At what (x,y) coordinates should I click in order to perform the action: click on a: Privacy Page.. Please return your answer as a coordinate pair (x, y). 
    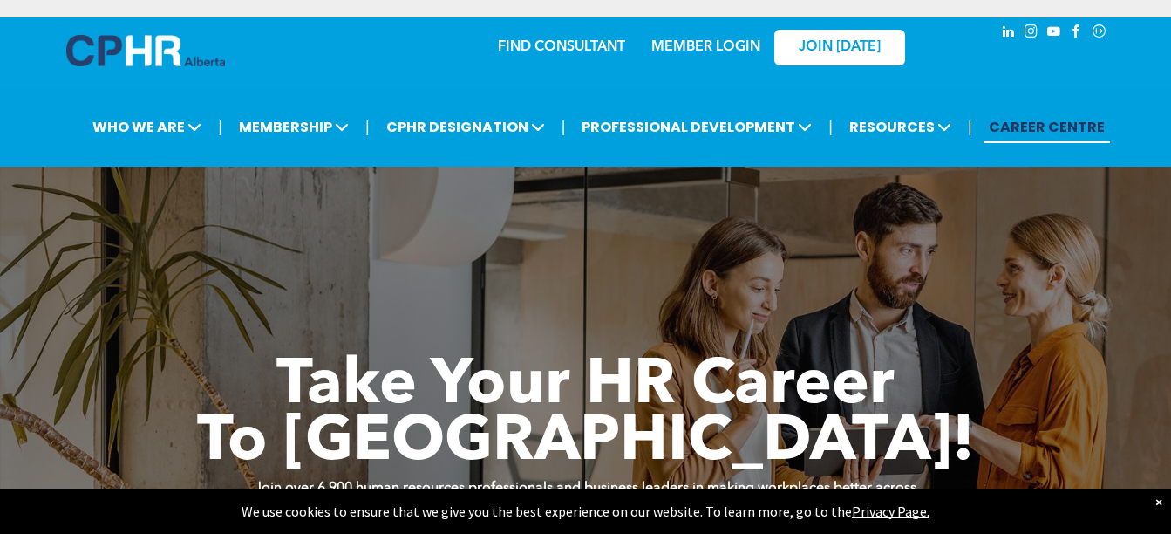
    Looking at the image, I should click on (890, 511).